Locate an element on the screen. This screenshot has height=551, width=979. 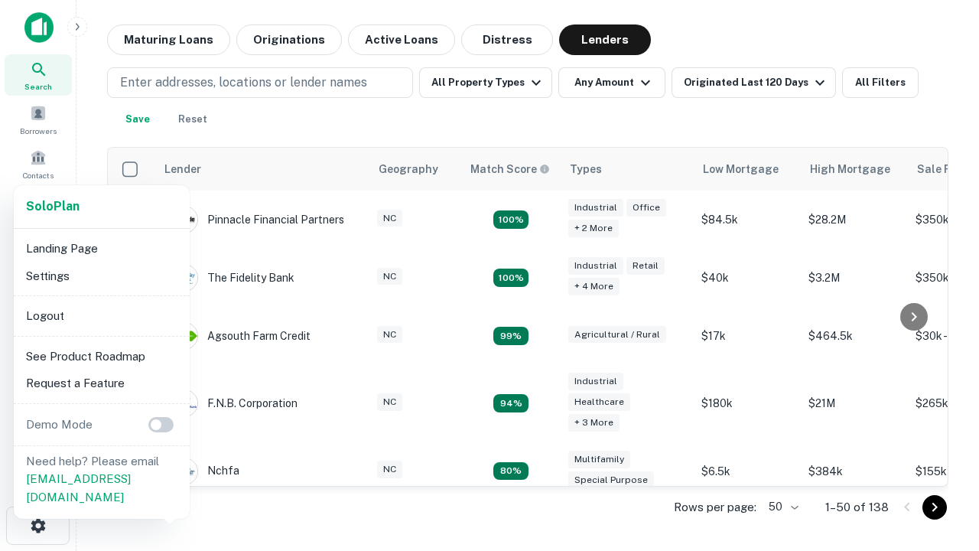
li: Request a Feature is located at coordinates (102, 383).